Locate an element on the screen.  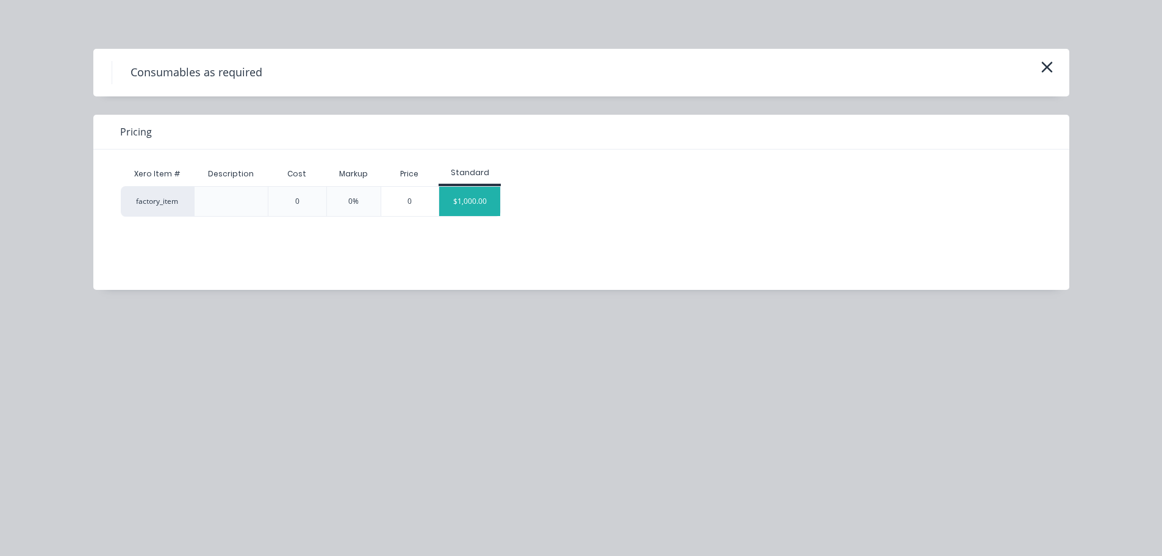
div: Description is located at coordinates (231, 174).